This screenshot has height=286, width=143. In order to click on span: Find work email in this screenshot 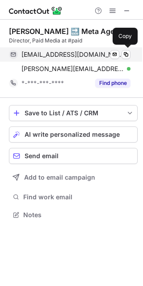, I will do `click(79, 197)`.